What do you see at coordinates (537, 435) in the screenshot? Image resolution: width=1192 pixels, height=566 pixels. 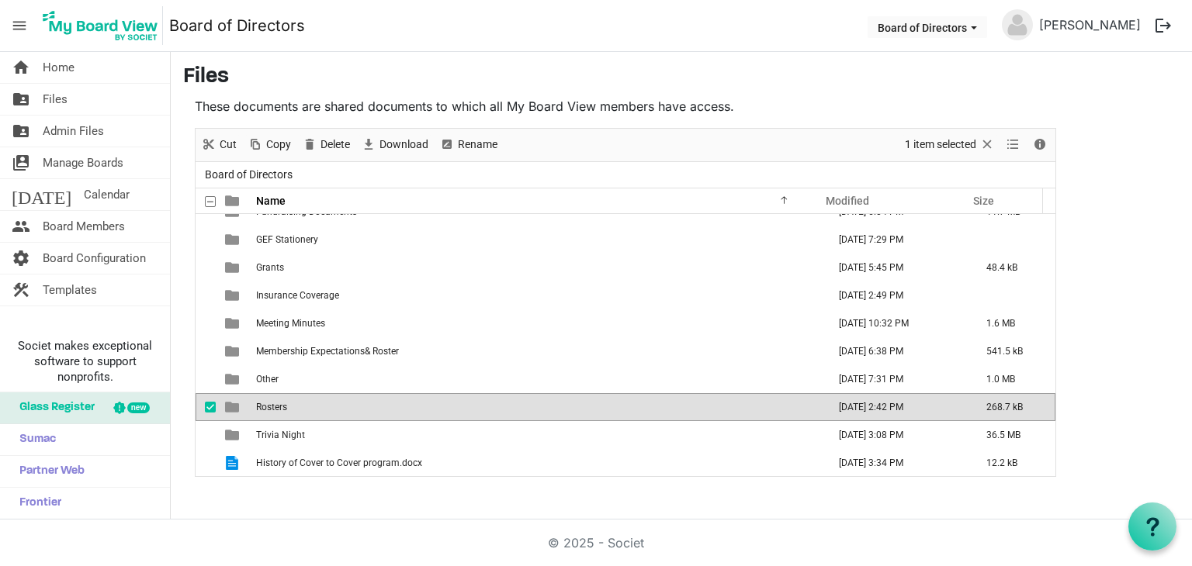 I see `td: Trivia Night is template cell column header Name` at bounding box center [537, 435].